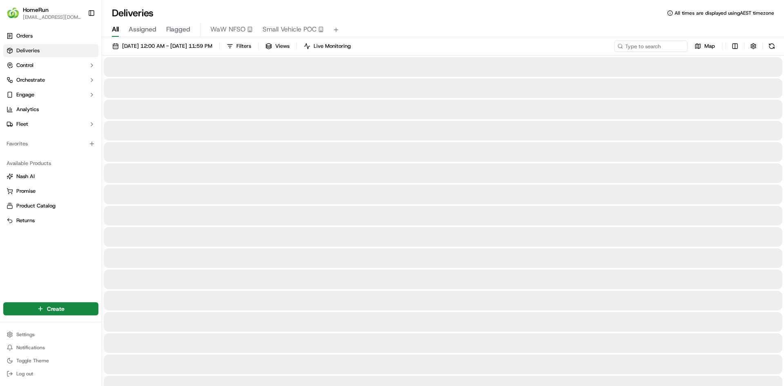  What do you see at coordinates (25, 334) in the screenshot?
I see `span: Settings` at bounding box center [25, 334].